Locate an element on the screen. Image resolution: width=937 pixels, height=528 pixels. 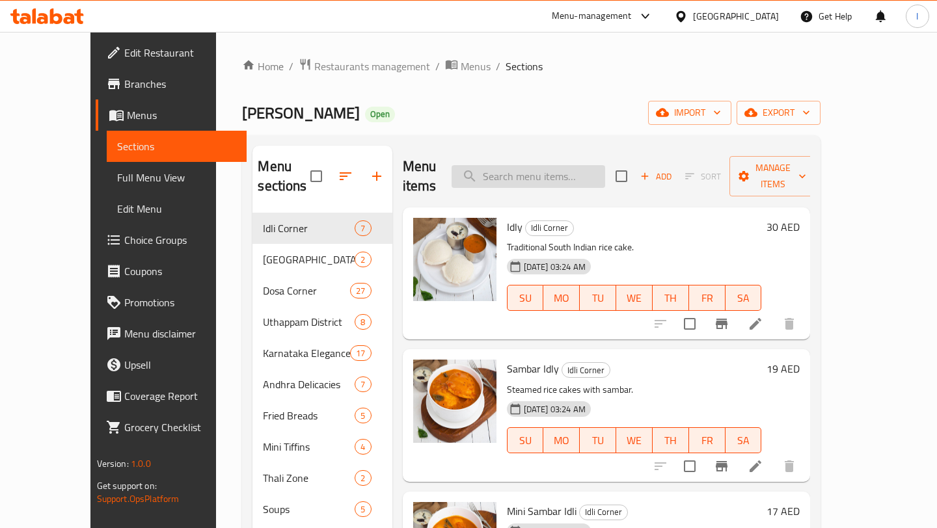
div: Fried Breads is located at coordinates (308, 416).